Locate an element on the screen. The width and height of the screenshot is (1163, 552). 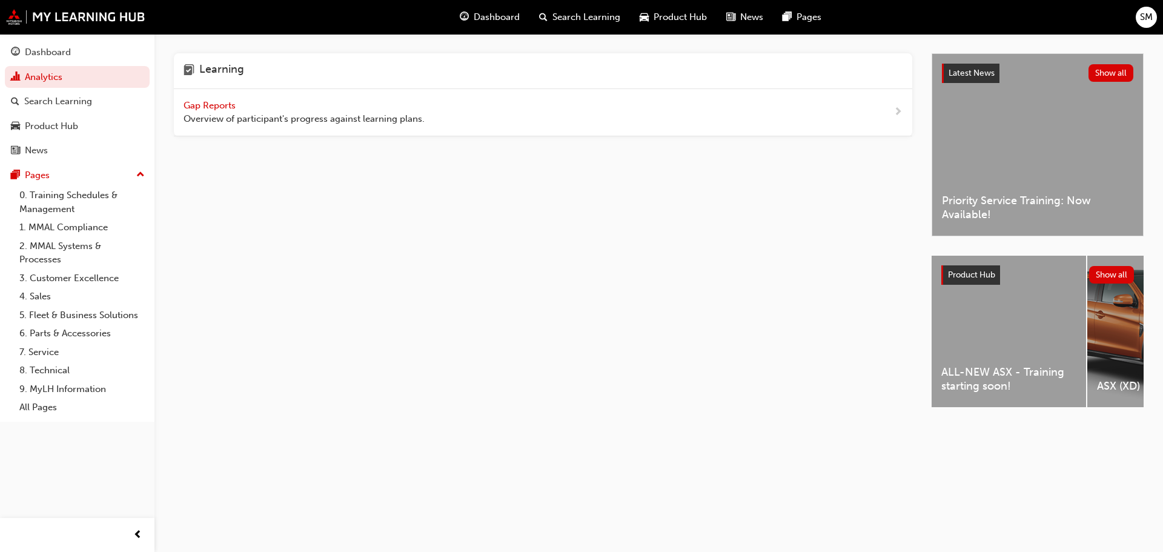
div: Dashboard is located at coordinates (48, 52).